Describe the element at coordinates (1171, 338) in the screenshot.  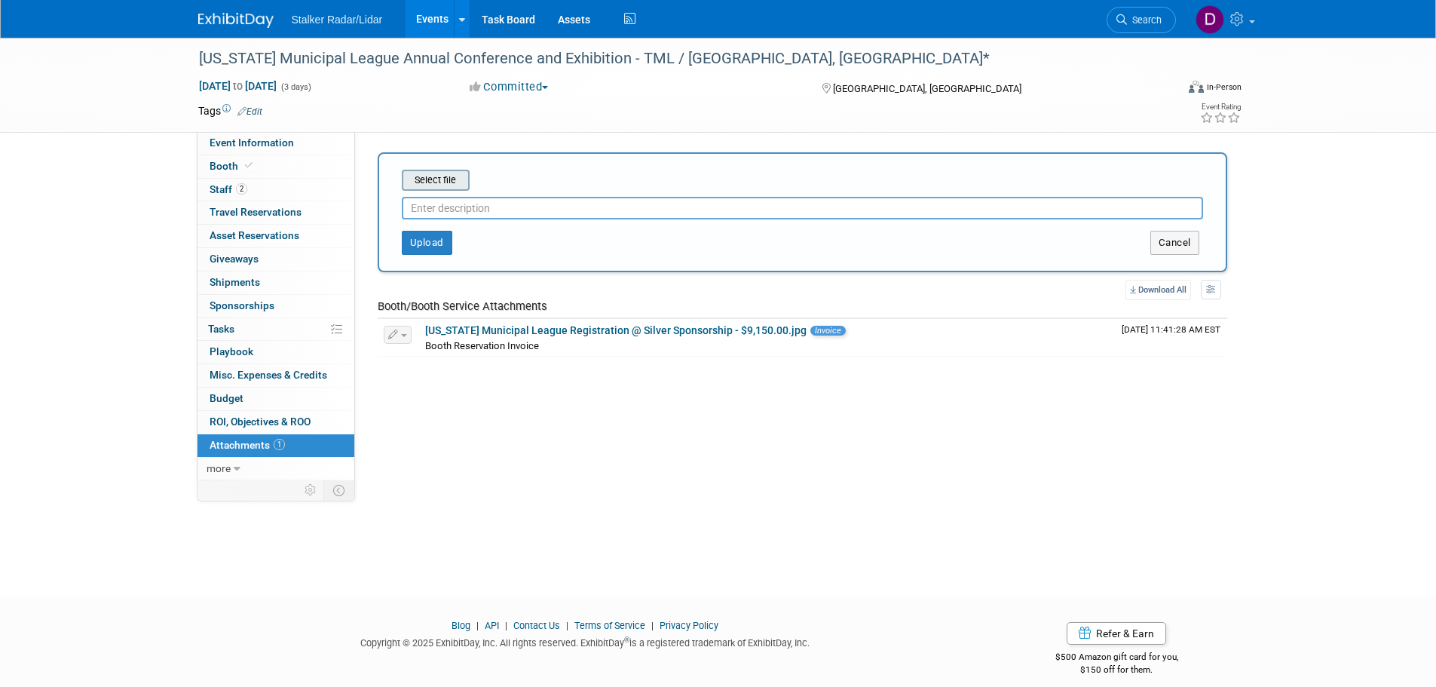
I see `td: Upload Timestamp` at that location.